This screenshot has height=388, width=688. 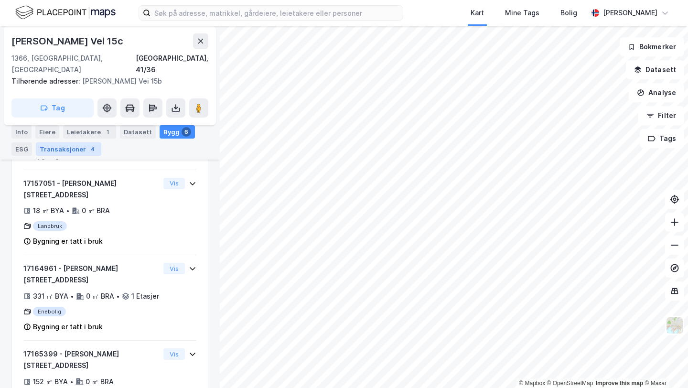 What do you see at coordinates (568, 13) in the screenshot?
I see `div: Bolig` at bounding box center [568, 13].